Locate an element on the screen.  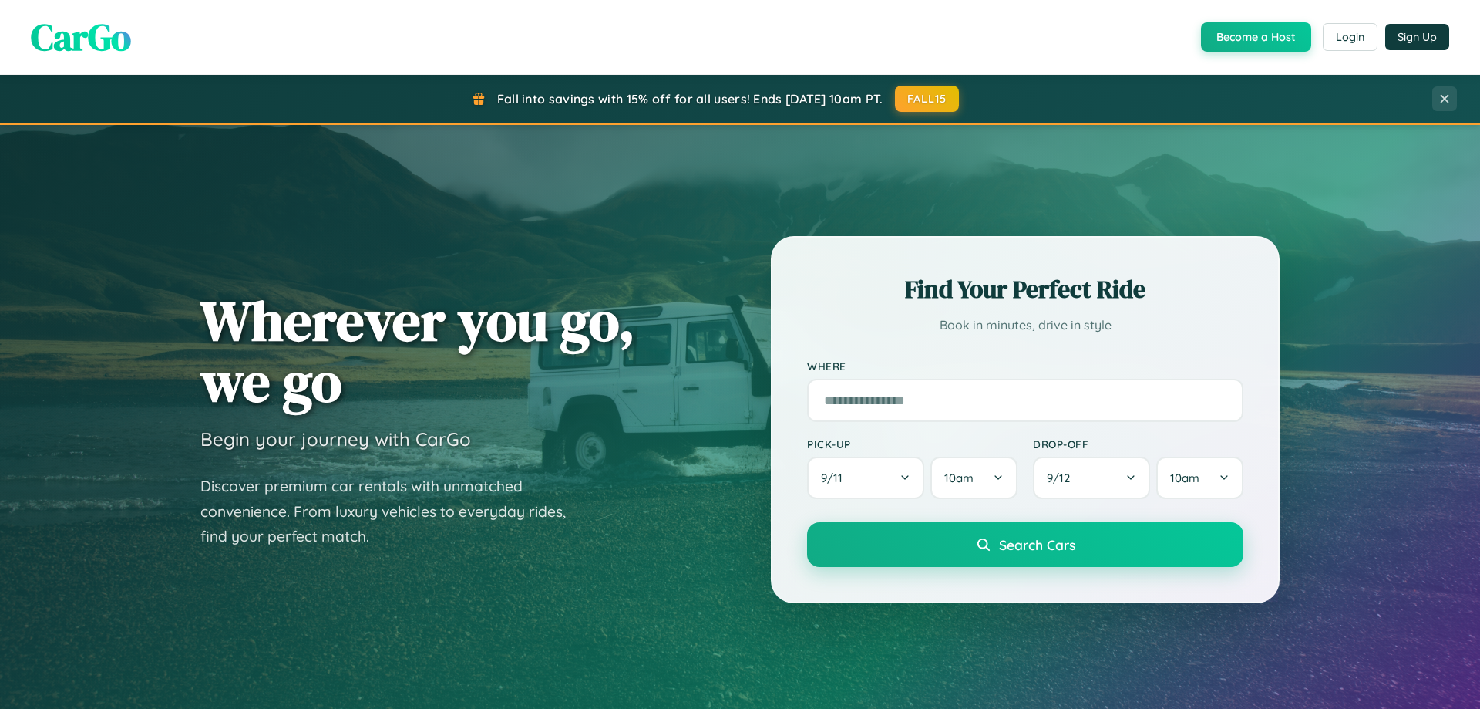
button: Sign Up is located at coordinates (1417, 37).